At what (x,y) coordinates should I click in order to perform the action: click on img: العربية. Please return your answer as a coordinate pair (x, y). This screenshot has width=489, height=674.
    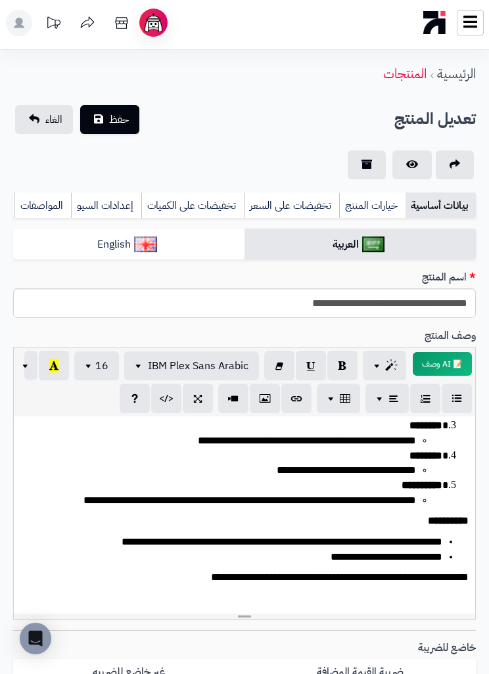
    Looking at the image, I should click on (373, 244).